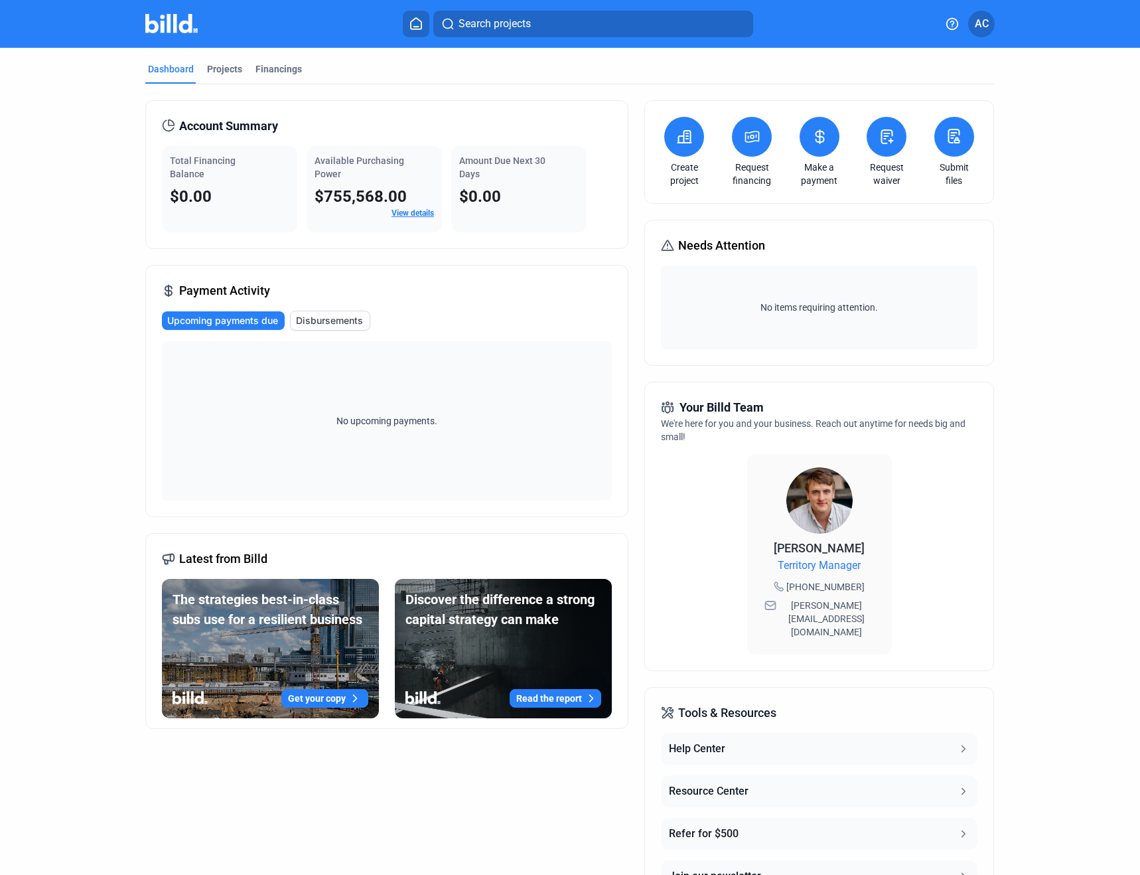 The width and height of the screenshot is (1140, 875). I want to click on div: Financings, so click(279, 69).